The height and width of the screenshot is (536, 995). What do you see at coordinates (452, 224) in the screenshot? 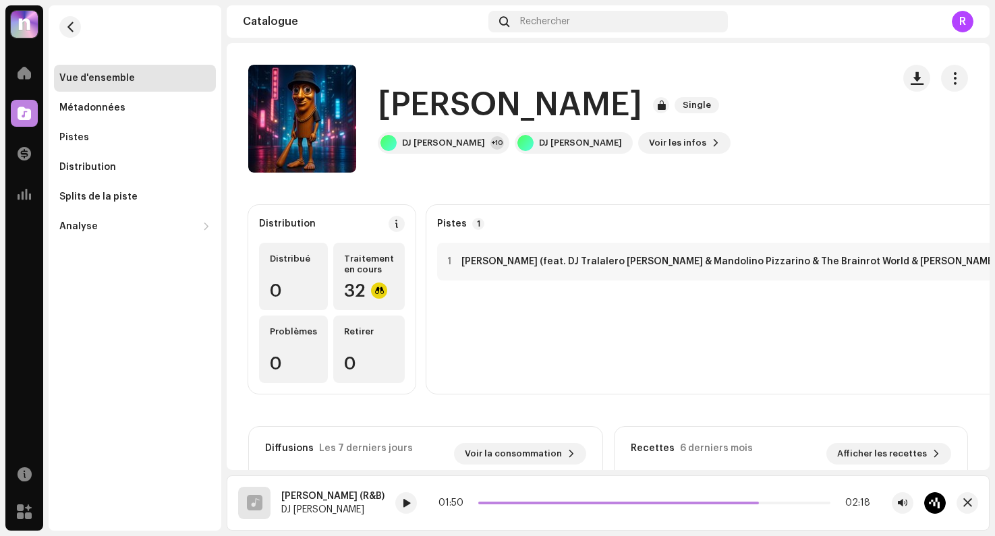
I see `strong: Pistes` at bounding box center [452, 224].